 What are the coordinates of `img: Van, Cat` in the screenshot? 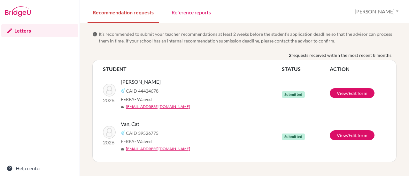 It's located at (109, 132).